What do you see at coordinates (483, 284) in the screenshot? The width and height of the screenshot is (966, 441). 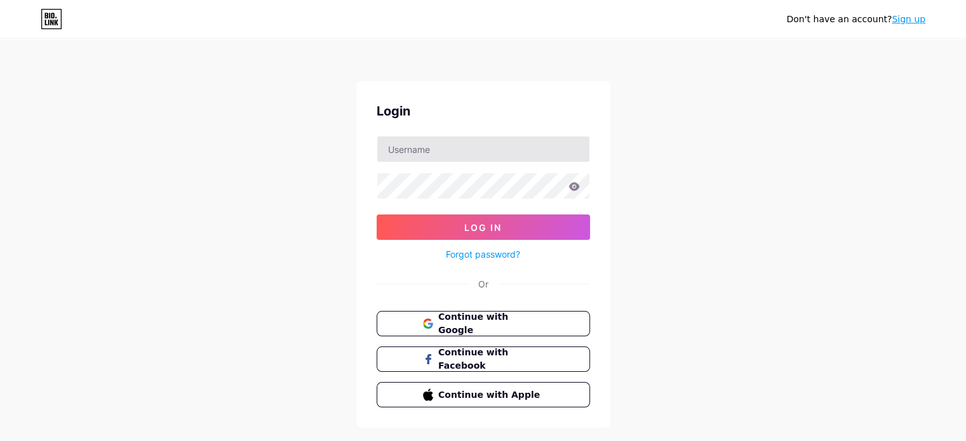 I see `div: Or` at bounding box center [483, 284].